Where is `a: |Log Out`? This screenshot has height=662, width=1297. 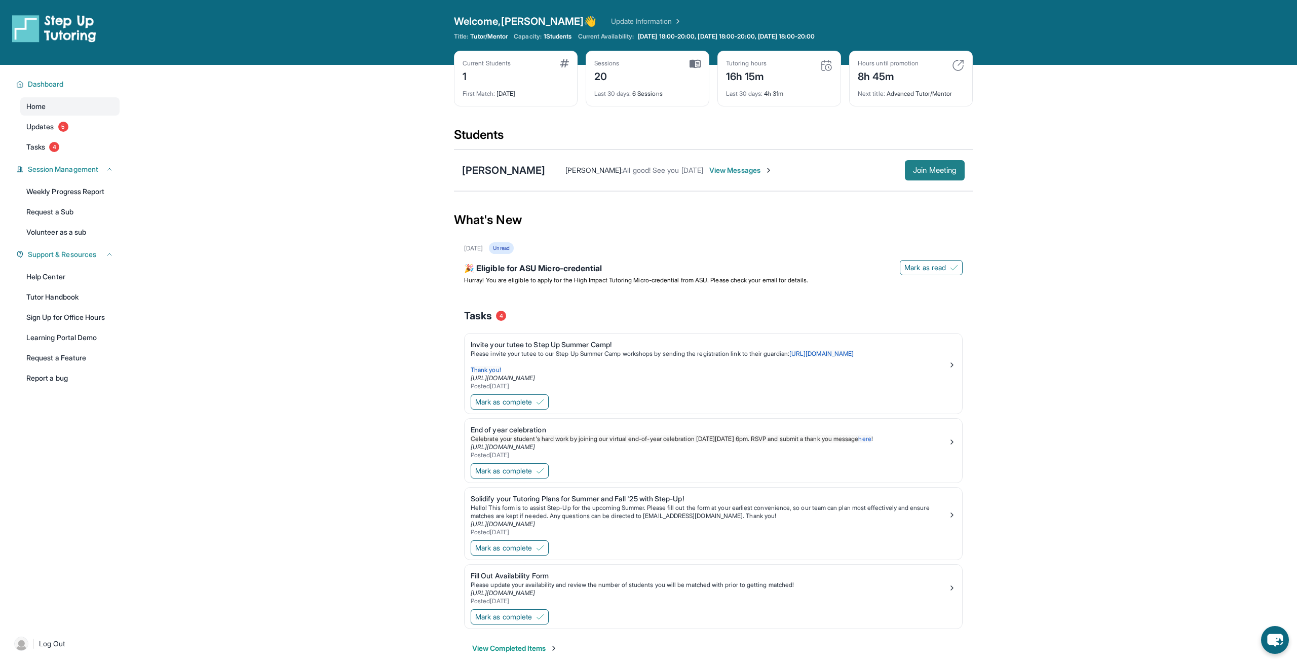
a: |Log Out is located at coordinates (65, 643).